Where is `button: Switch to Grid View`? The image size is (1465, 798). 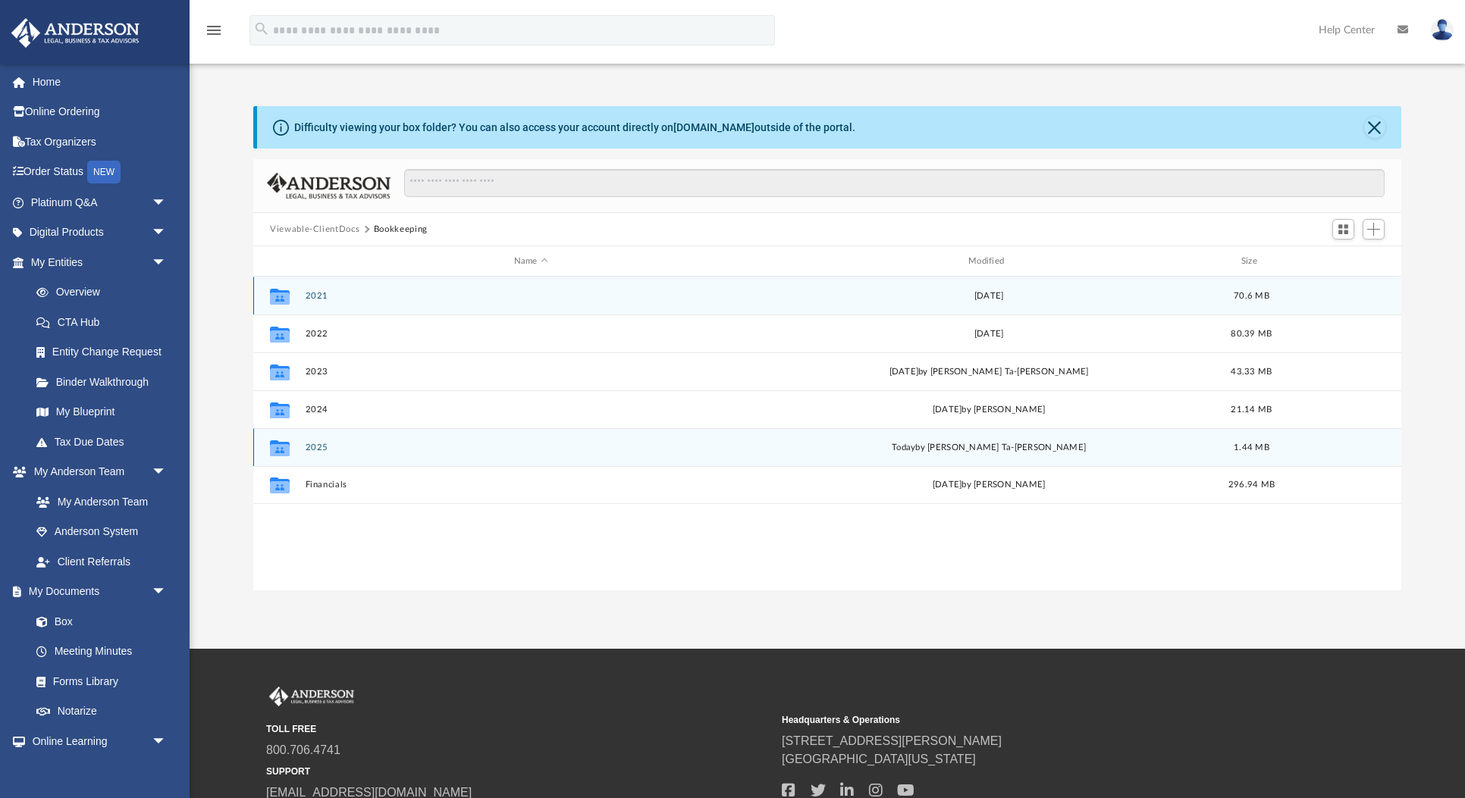 button: Switch to Grid View is located at coordinates (1343, 230).